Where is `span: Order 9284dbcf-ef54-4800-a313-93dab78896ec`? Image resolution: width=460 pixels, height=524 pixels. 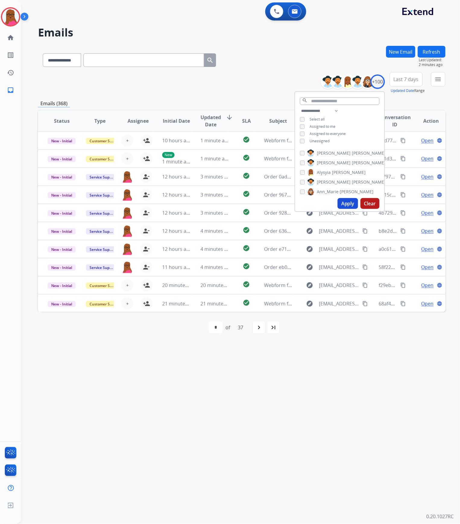
span: Order 9284dbcf-ef54-4800-a313-93dab78896ec is located at coordinates (317, 213).